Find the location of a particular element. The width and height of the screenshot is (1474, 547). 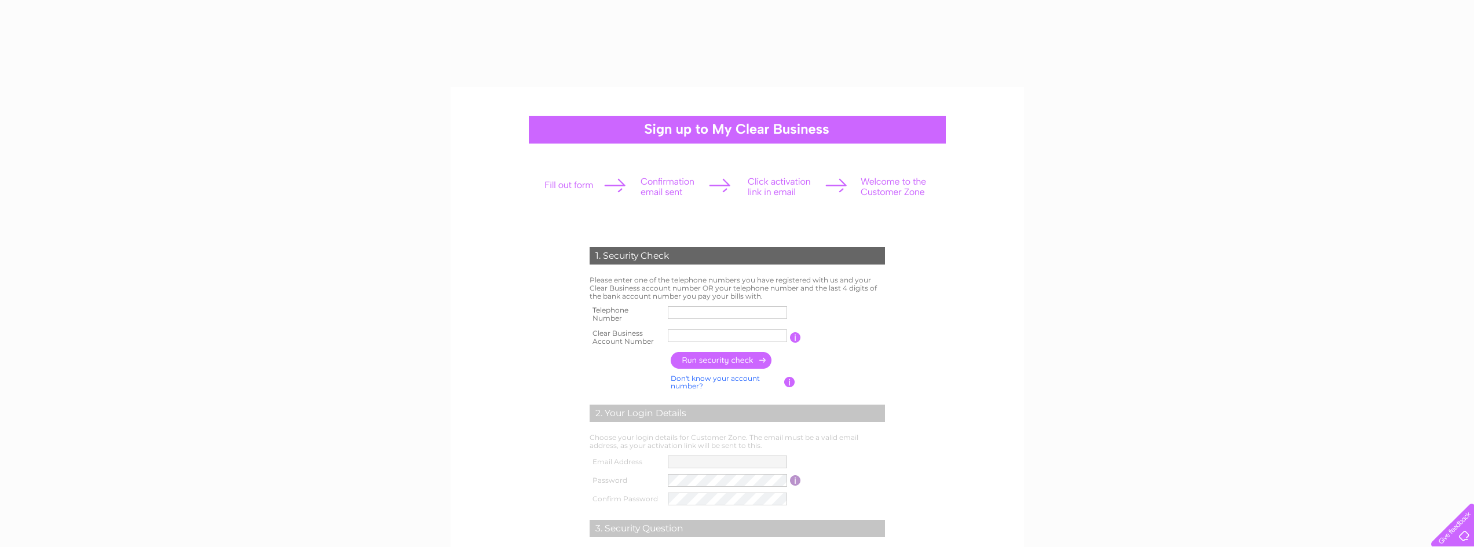

div: 3. Security Question is located at coordinates (737, 529).